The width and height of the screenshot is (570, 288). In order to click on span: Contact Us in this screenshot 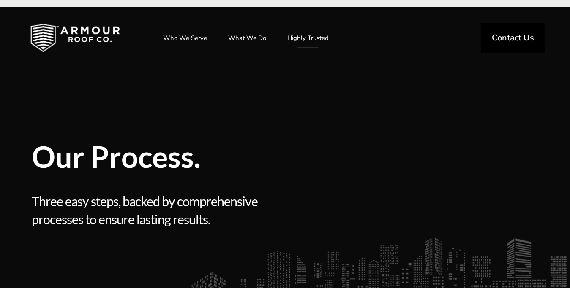, I will do `click(513, 38)`.